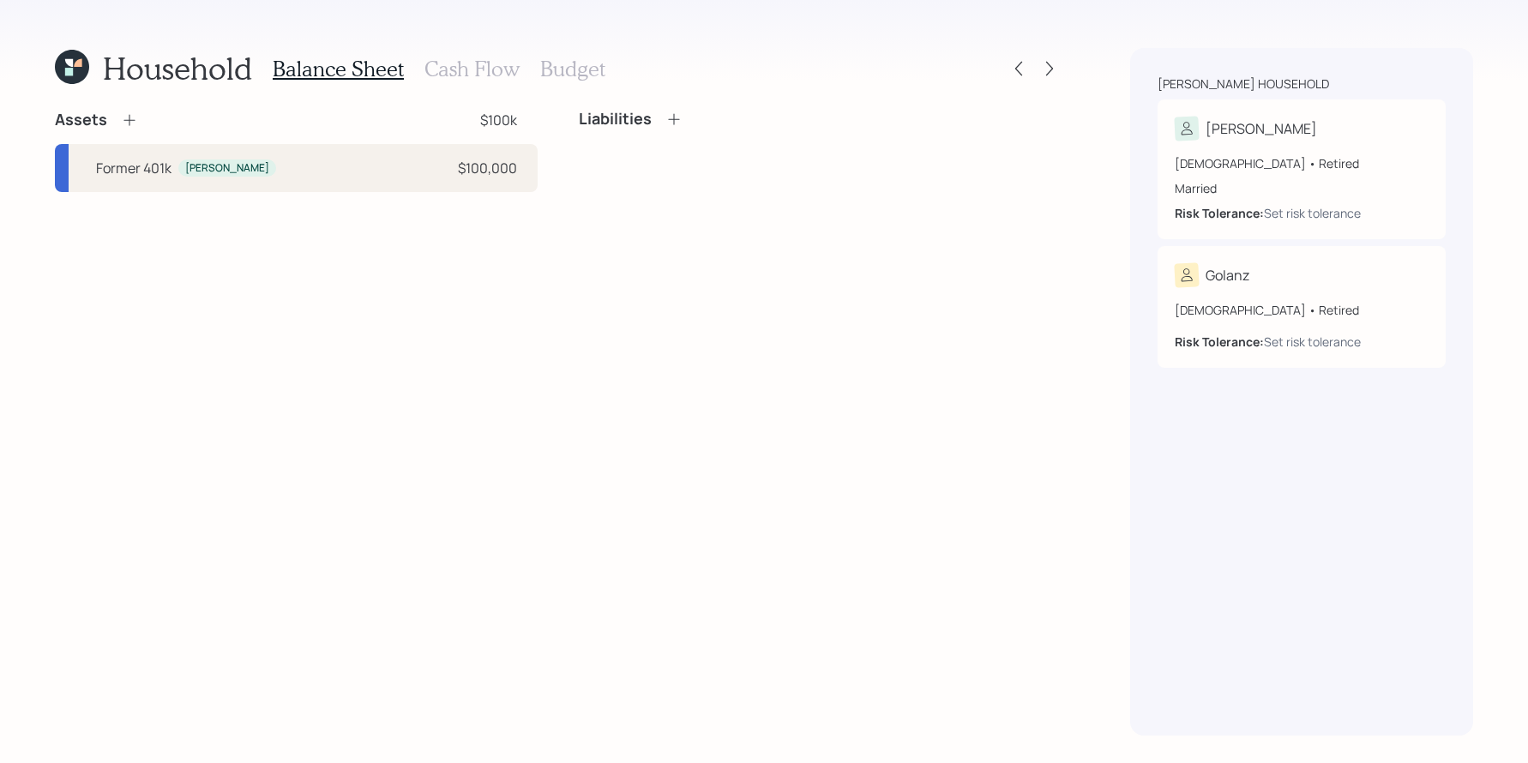 The height and width of the screenshot is (763, 1528). What do you see at coordinates (178, 68) in the screenshot?
I see `h1: Household` at bounding box center [178, 68].